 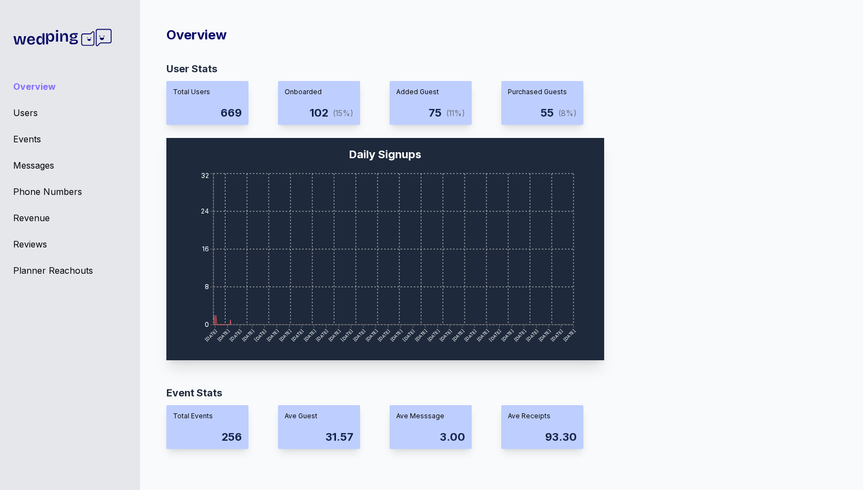 What do you see at coordinates (431, 416) in the screenshot?
I see `div: Ave Messsage` at bounding box center [431, 416].